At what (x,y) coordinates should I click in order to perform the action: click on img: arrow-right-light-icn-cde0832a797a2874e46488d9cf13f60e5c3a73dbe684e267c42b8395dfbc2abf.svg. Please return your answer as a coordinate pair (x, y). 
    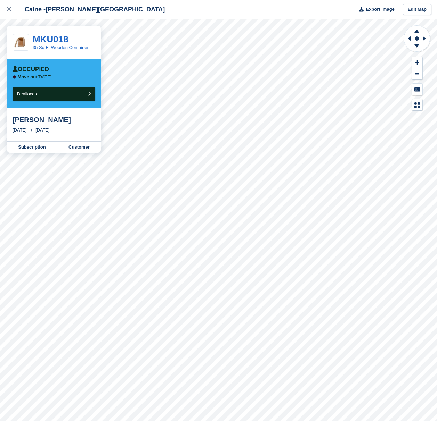
    Looking at the image, I should click on (31, 130).